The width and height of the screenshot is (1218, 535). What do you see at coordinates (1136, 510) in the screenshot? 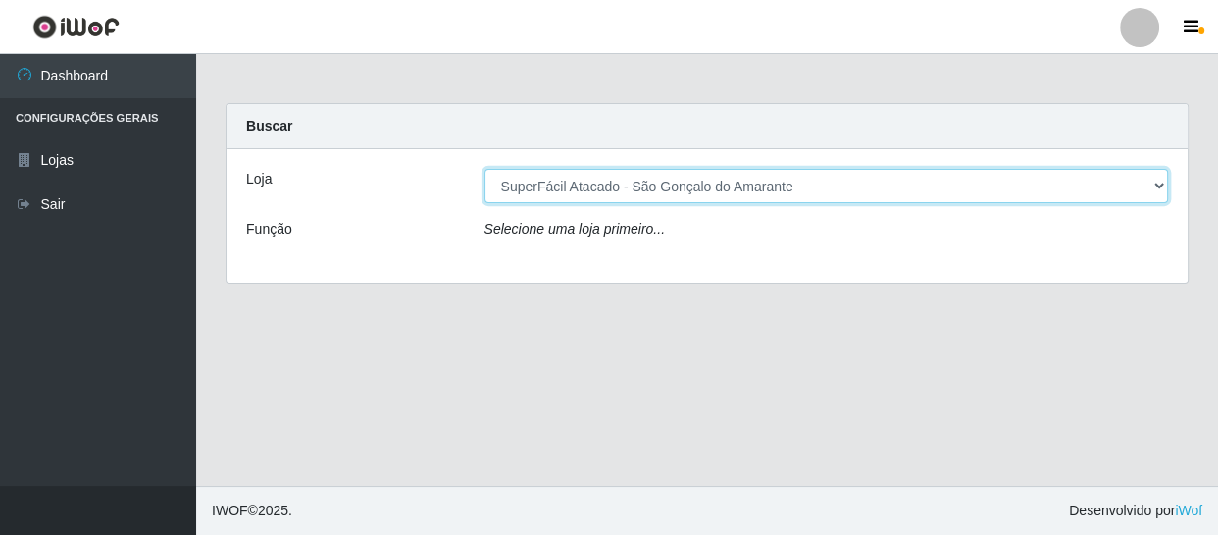
I see `span: Desenvolvido por` at bounding box center [1136, 510].